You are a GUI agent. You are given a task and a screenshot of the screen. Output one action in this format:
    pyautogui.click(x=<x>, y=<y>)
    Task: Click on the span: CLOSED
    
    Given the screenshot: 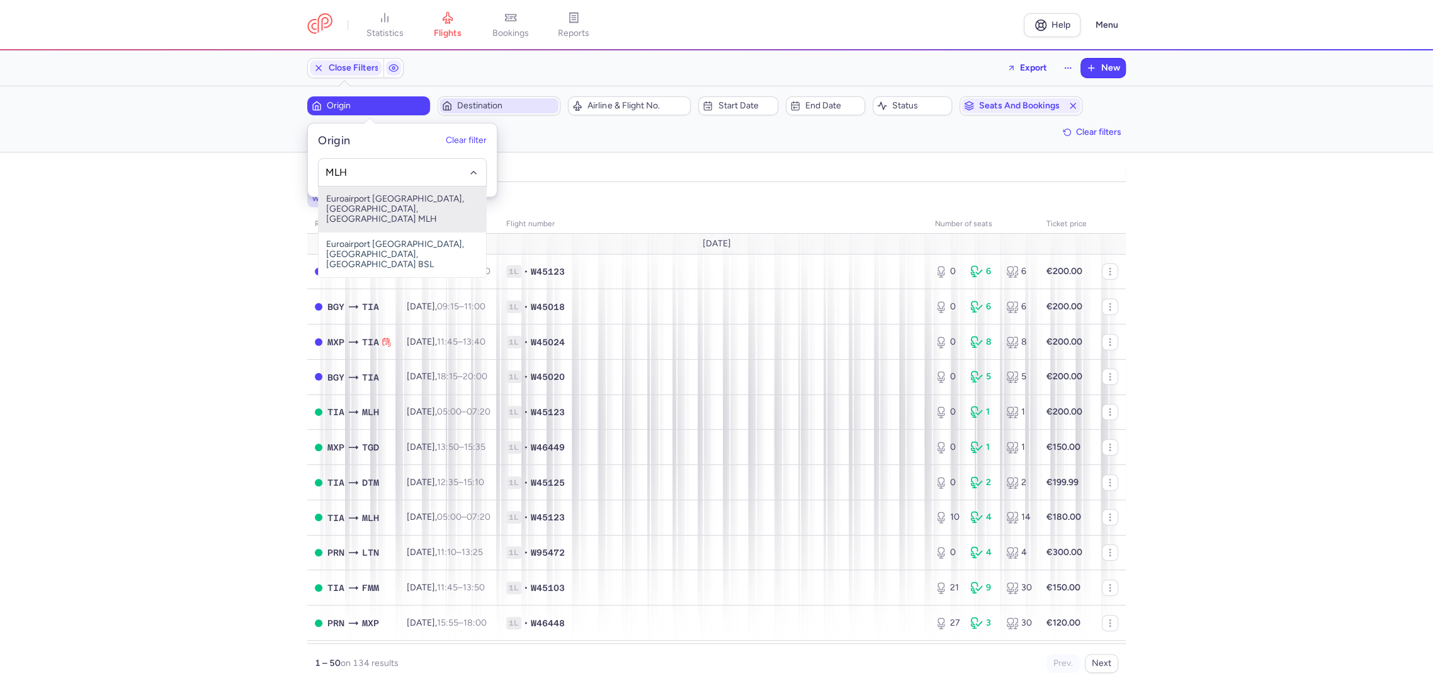 What is the action you would take?
    pyautogui.click(x=319, y=307)
    